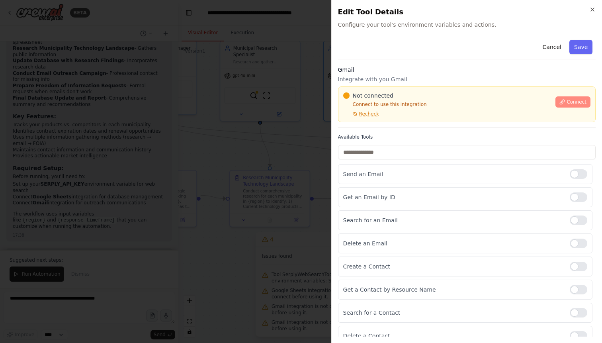 The image size is (602, 343). I want to click on p: Create a Contact, so click(453, 266).